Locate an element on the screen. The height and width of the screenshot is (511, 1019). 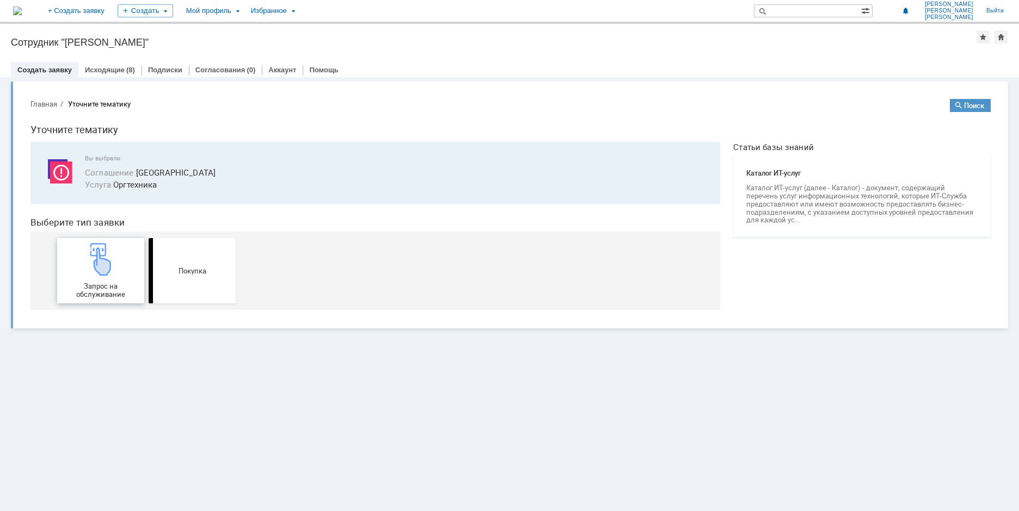
span: Оргтехника is located at coordinates (374, 94).